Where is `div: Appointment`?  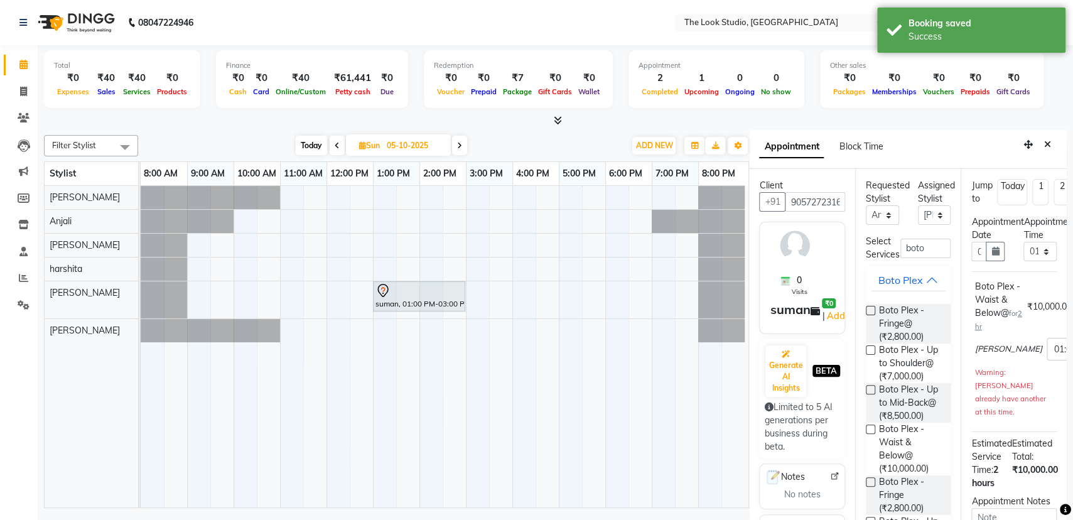 div: Appointment is located at coordinates (717, 65).